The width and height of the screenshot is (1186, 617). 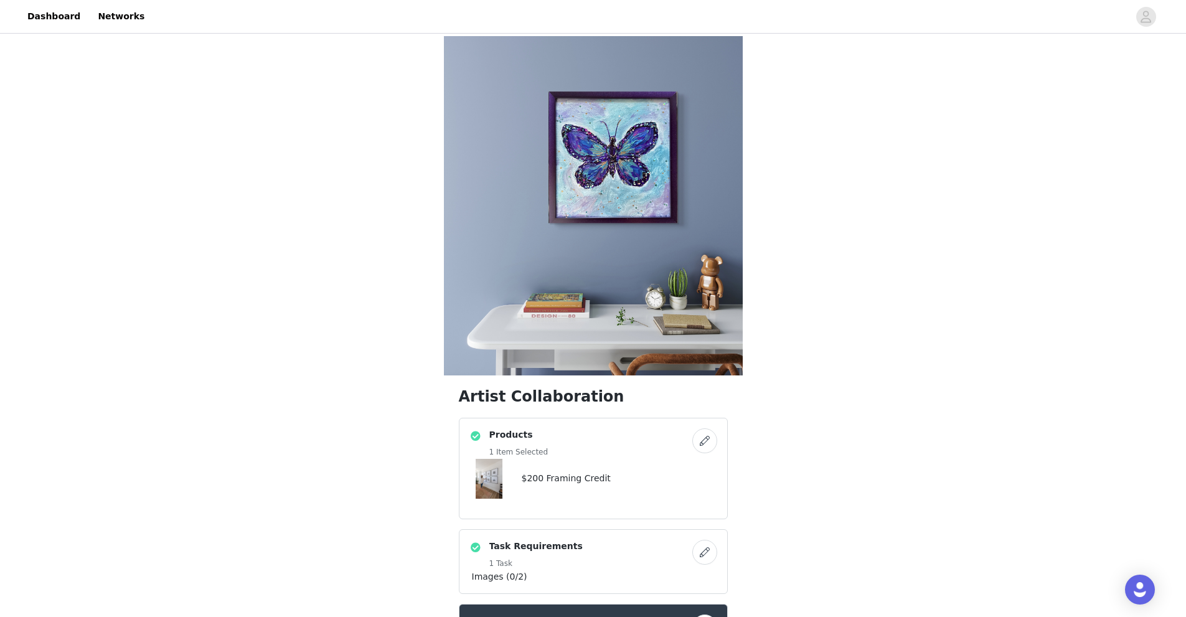 I want to click on h5: 1 Task, so click(x=536, y=564).